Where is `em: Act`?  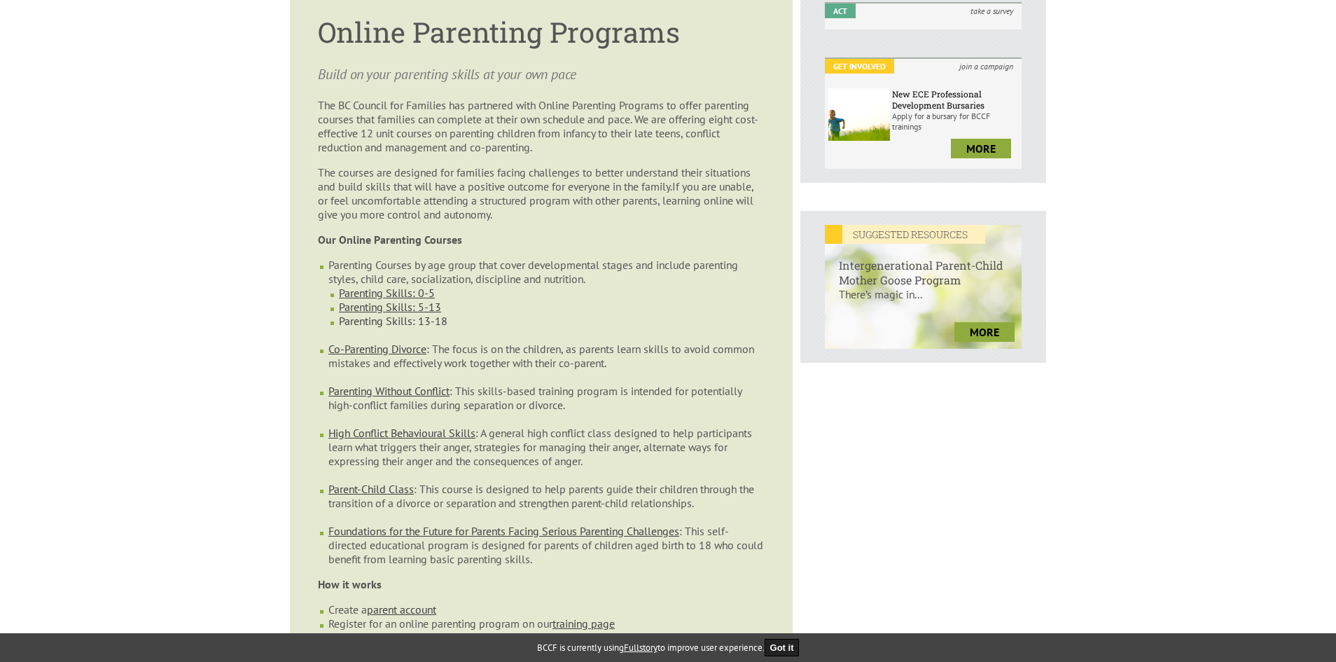
em: Act is located at coordinates (840, 11).